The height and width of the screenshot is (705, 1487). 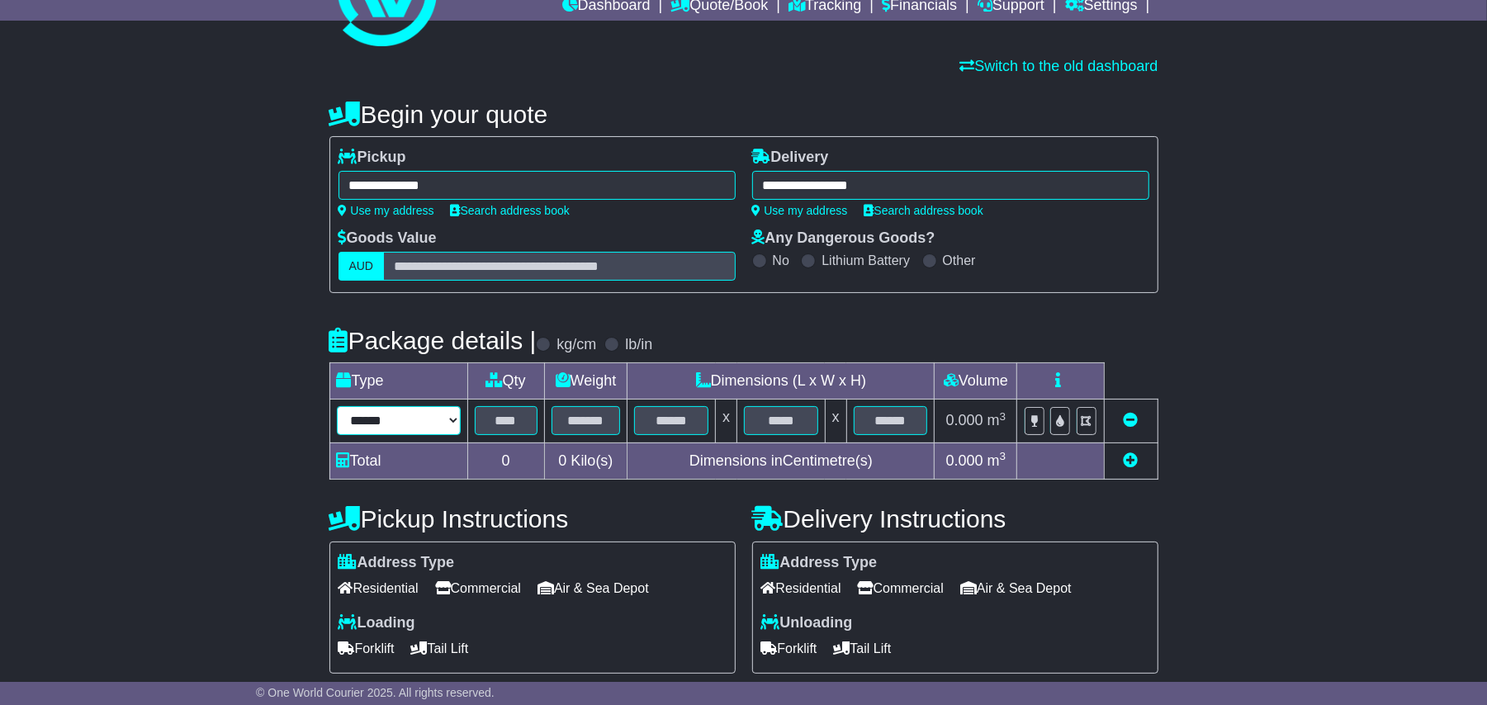 What do you see at coordinates (562, 461) in the screenshot?
I see `span: 0` at bounding box center [562, 461].